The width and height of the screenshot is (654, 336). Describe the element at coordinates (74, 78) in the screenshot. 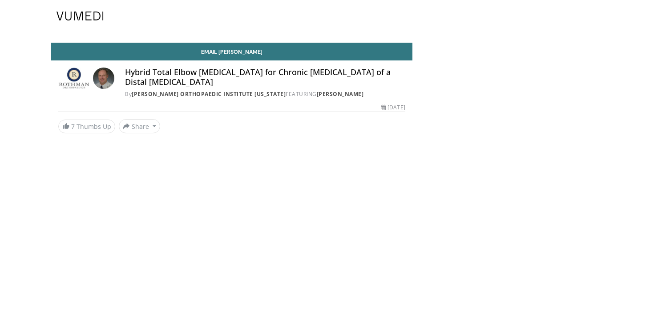

I see `img: Rothman Orthopaedic Institute Florida` at that location.